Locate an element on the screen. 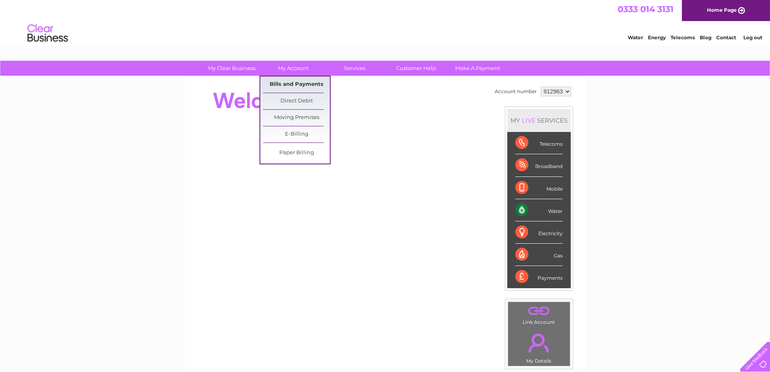 The width and height of the screenshot is (770, 372). div: Broadband is located at coordinates (539, 165).